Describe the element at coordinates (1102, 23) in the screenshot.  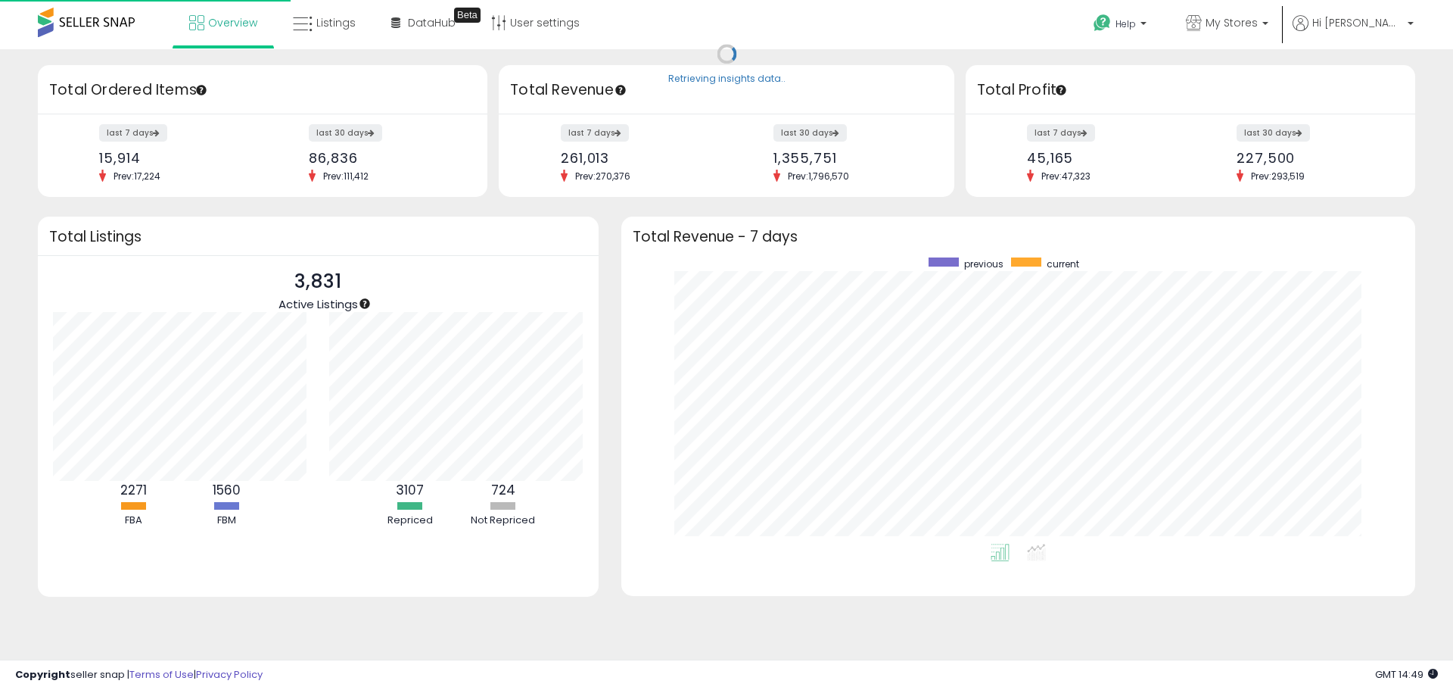
I see `i: Get Help` at that location.